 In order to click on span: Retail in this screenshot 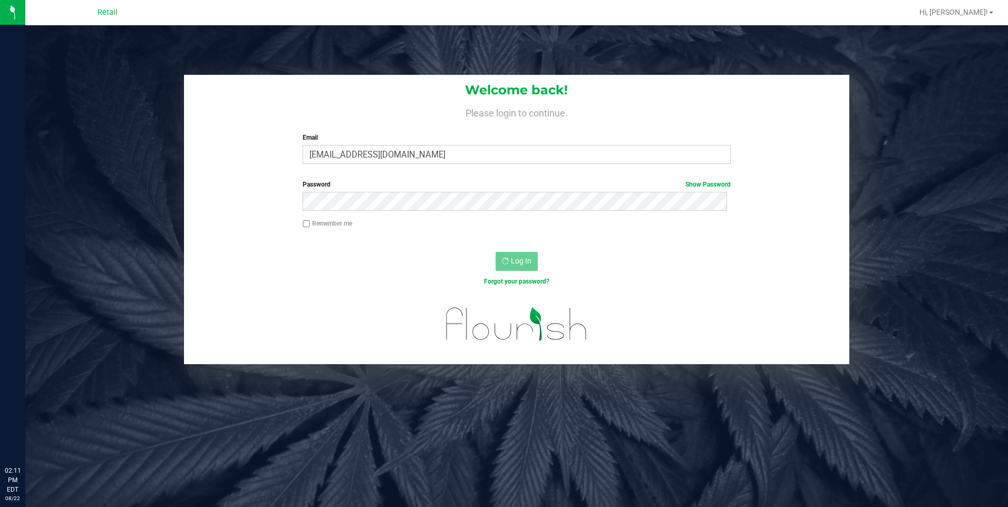, I will do `click(108, 12)`.